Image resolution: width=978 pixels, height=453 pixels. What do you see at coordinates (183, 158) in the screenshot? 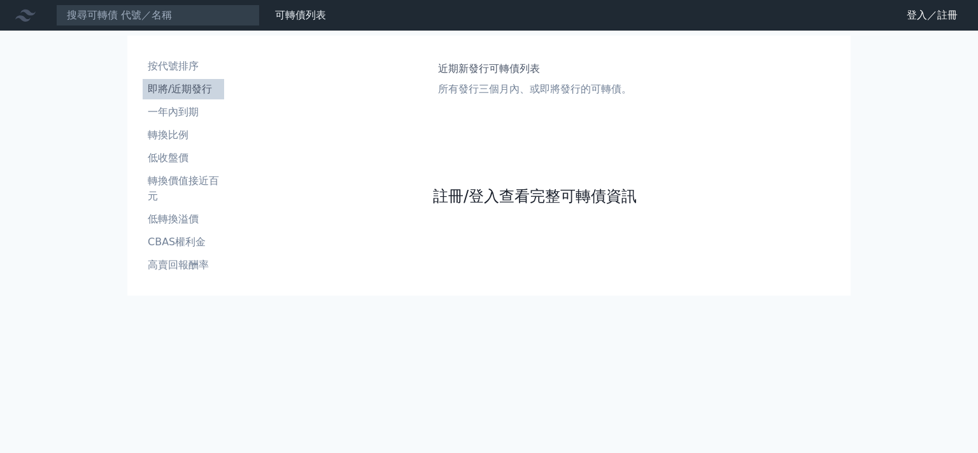
I see `a: 低收盤價` at bounding box center [183, 158].